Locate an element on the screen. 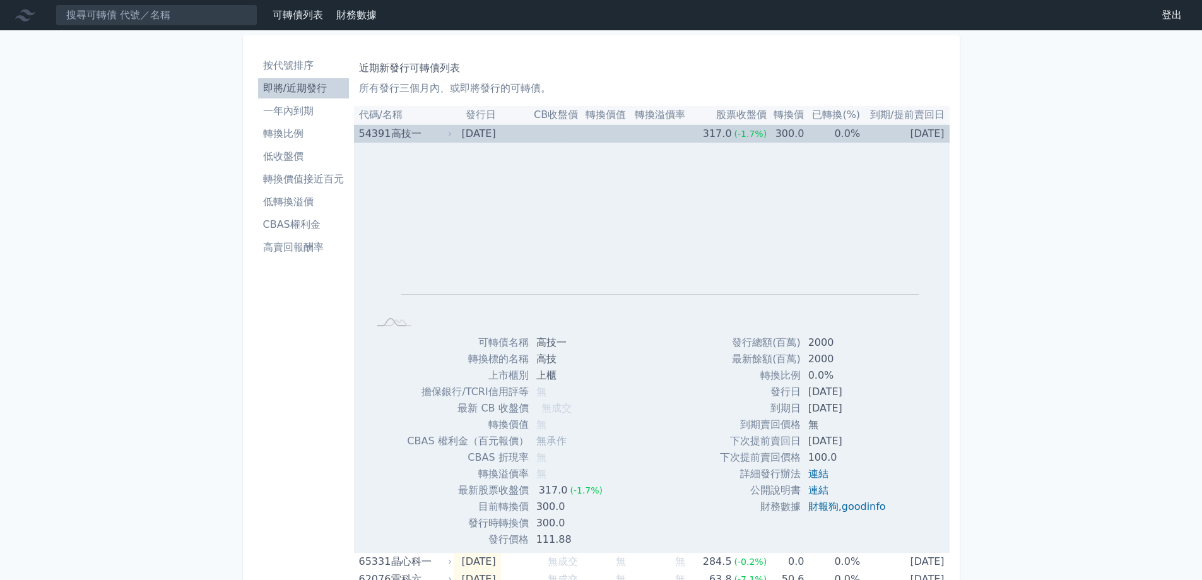 This screenshot has width=1202, height=580. th: 已轉換(%) is located at coordinates (831, 115).